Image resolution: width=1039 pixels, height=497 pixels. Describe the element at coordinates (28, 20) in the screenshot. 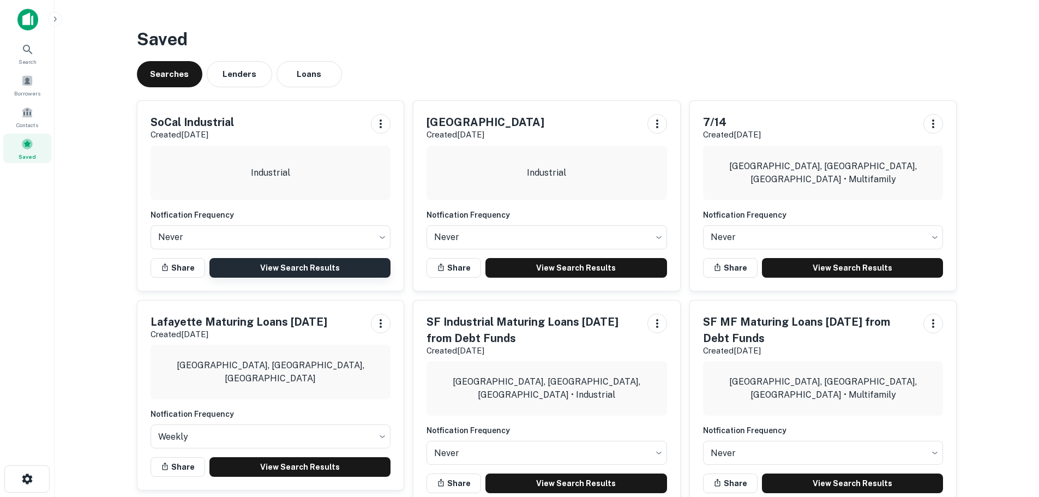

I see `img: capitalize-icon.png` at that location.